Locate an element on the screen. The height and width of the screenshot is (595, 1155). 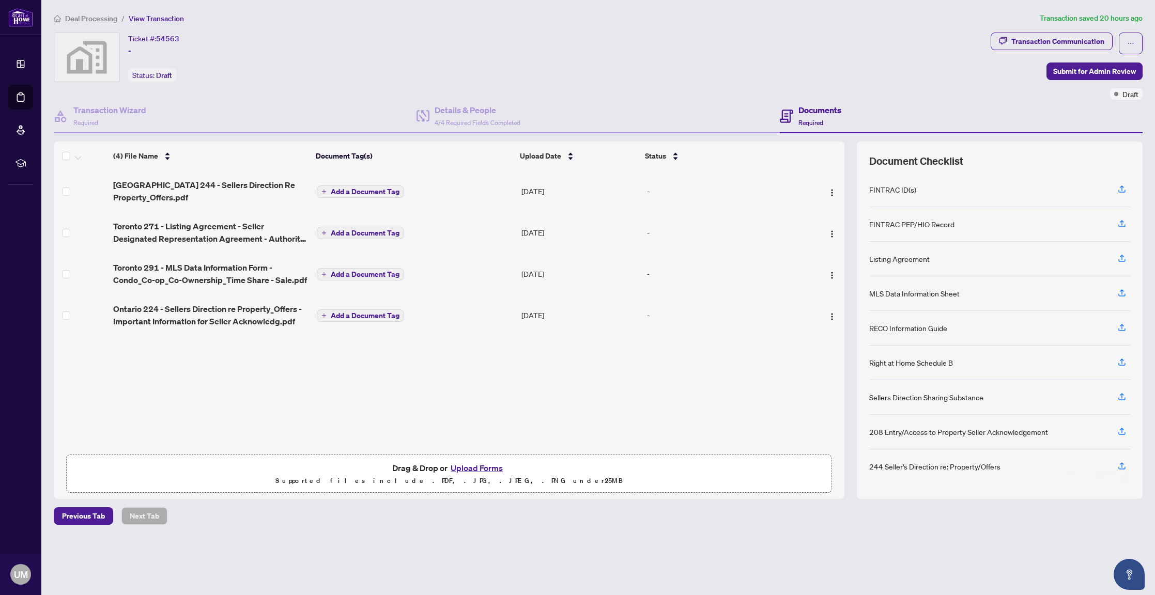
span: Document Checklist is located at coordinates (916, 161).